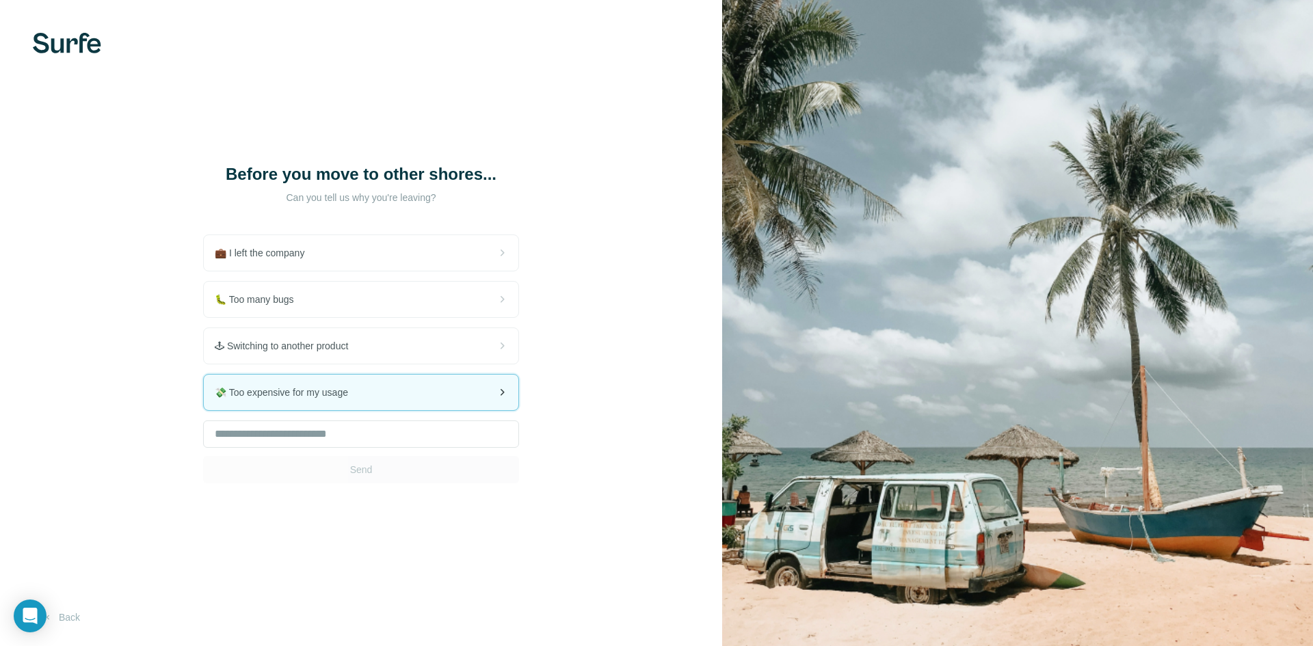 Image resolution: width=1313 pixels, height=646 pixels. I want to click on button: Back, so click(61, 617).